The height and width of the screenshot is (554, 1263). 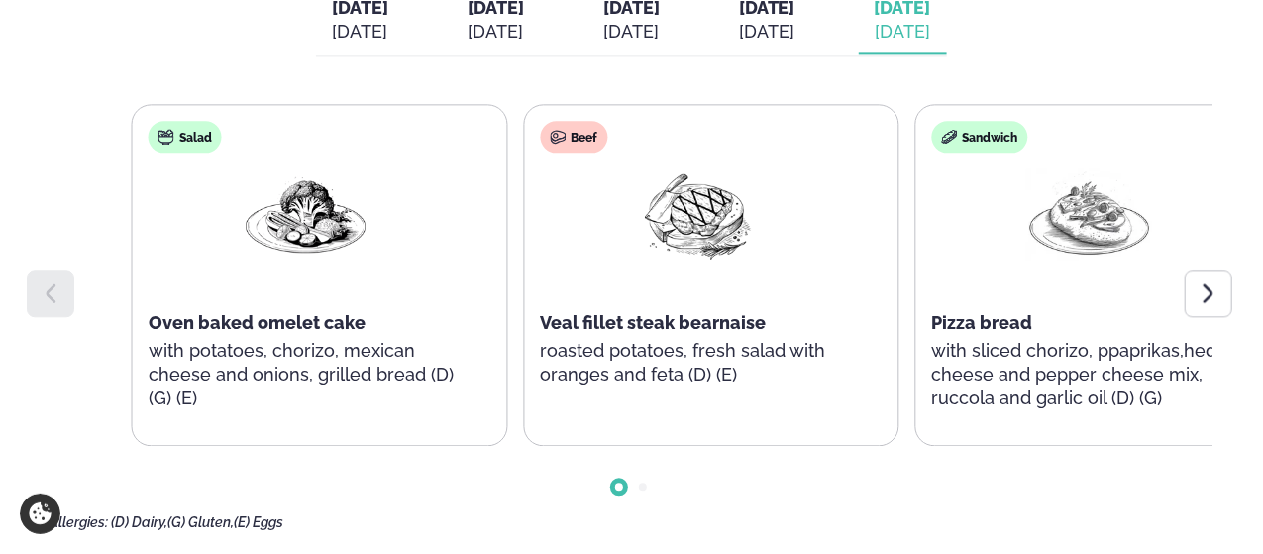 What do you see at coordinates (306, 374) in the screenshot?
I see `p: with potatoes, chorizo, mexican cheese and onions, grilled bread (D) (G) (E)` at bounding box center [306, 374].